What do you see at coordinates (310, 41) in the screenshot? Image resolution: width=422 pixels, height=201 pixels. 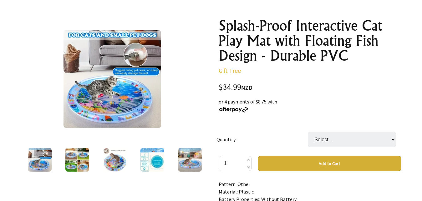 I see `h1: Splash-Proof Interactive Cat Play Mat with Floating Fish Design - Durable PVC` at bounding box center [310, 41].